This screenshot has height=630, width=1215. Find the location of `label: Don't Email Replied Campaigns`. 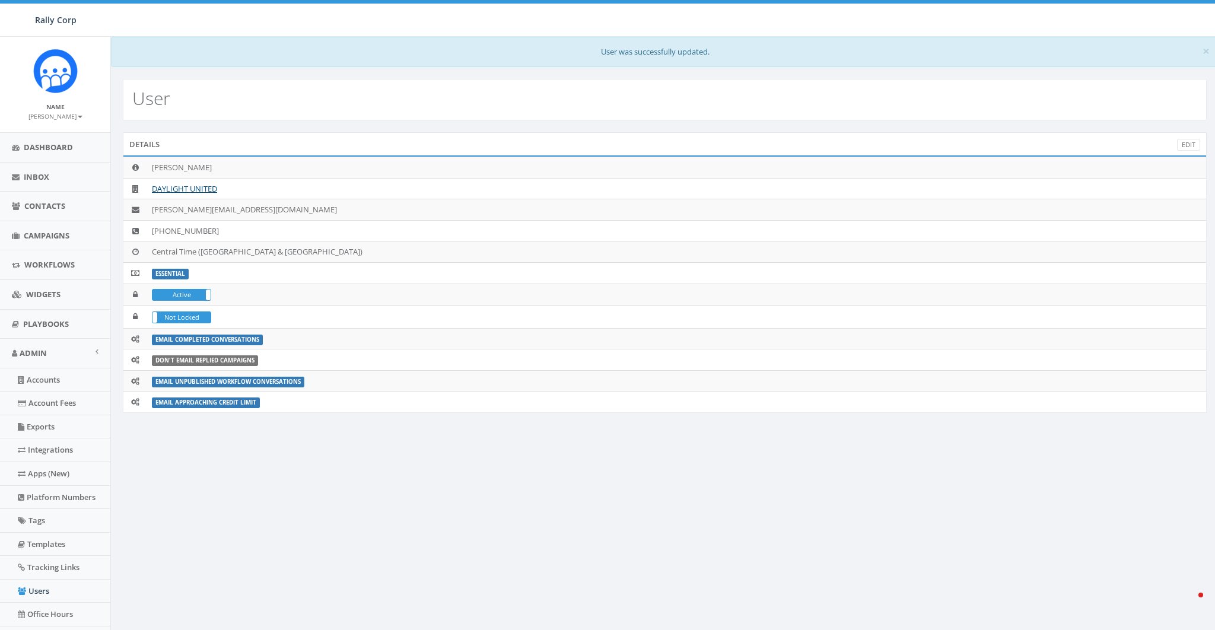

label: Don't Email Replied Campaigns is located at coordinates (205, 361).